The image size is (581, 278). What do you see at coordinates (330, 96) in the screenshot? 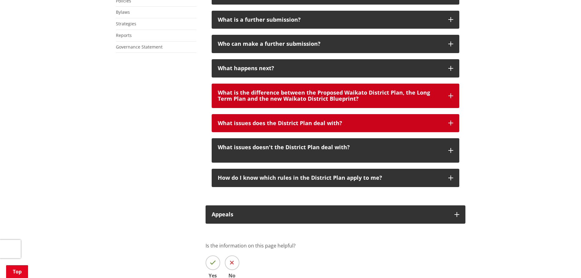
I see `h3: What is the difference between the Proposed Waikato District Plan, the Long Term Plan and the new...` at bounding box center [330, 96].